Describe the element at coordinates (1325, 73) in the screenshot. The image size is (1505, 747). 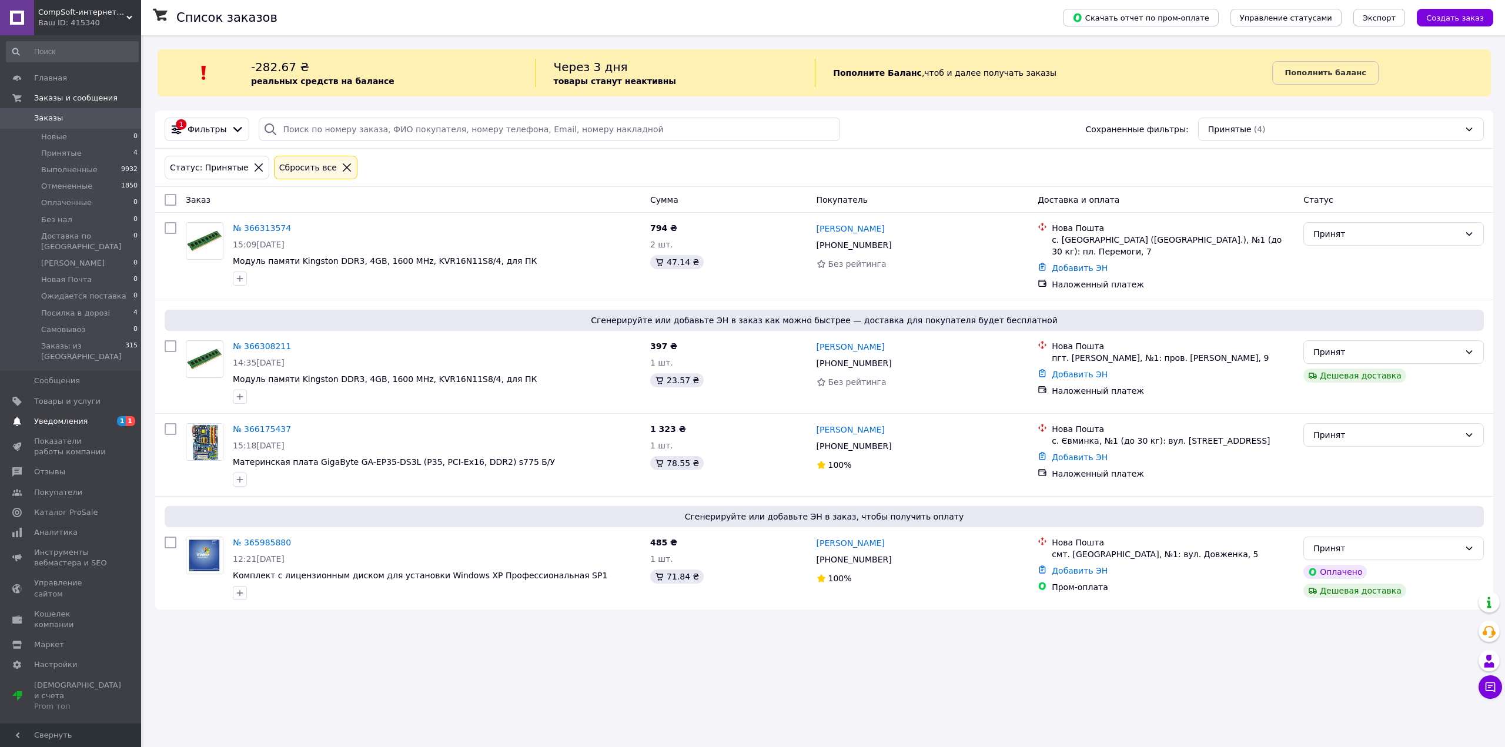
I see `a: Пополнить баланс` at that location.